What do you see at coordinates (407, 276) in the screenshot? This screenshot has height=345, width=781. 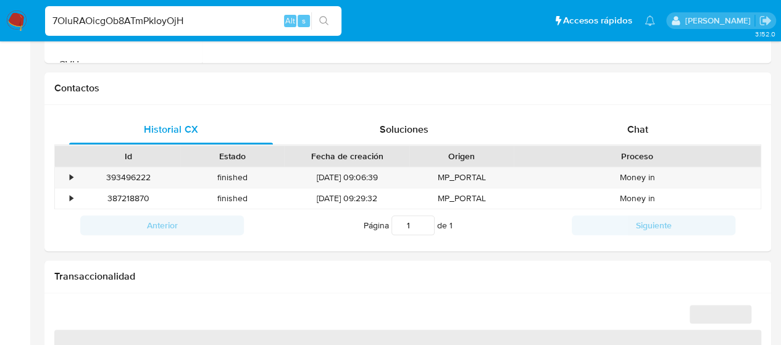 I see `h1: Transaccionalidad` at bounding box center [407, 276].